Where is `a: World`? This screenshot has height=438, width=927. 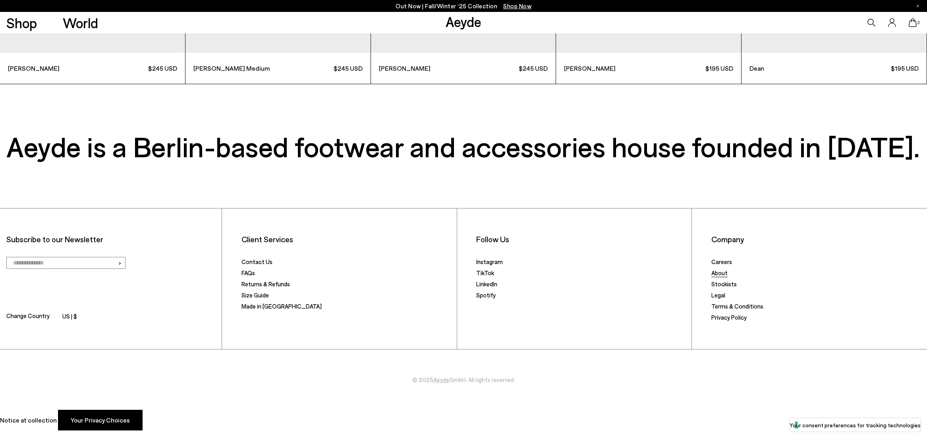
a: World is located at coordinates (80, 23).